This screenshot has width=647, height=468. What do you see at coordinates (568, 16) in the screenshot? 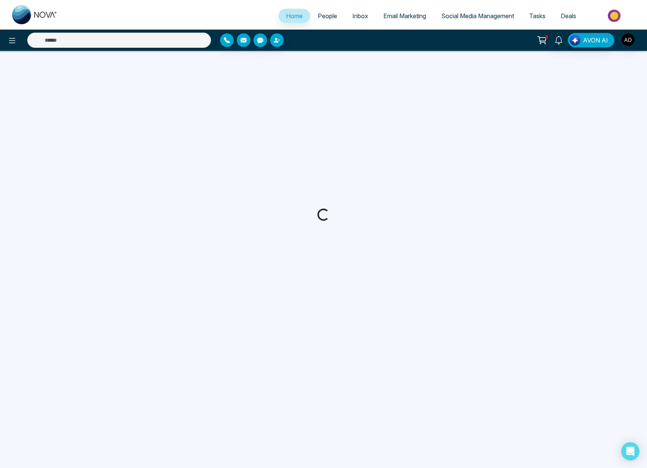
I see `a: Deals` at bounding box center [568, 16].